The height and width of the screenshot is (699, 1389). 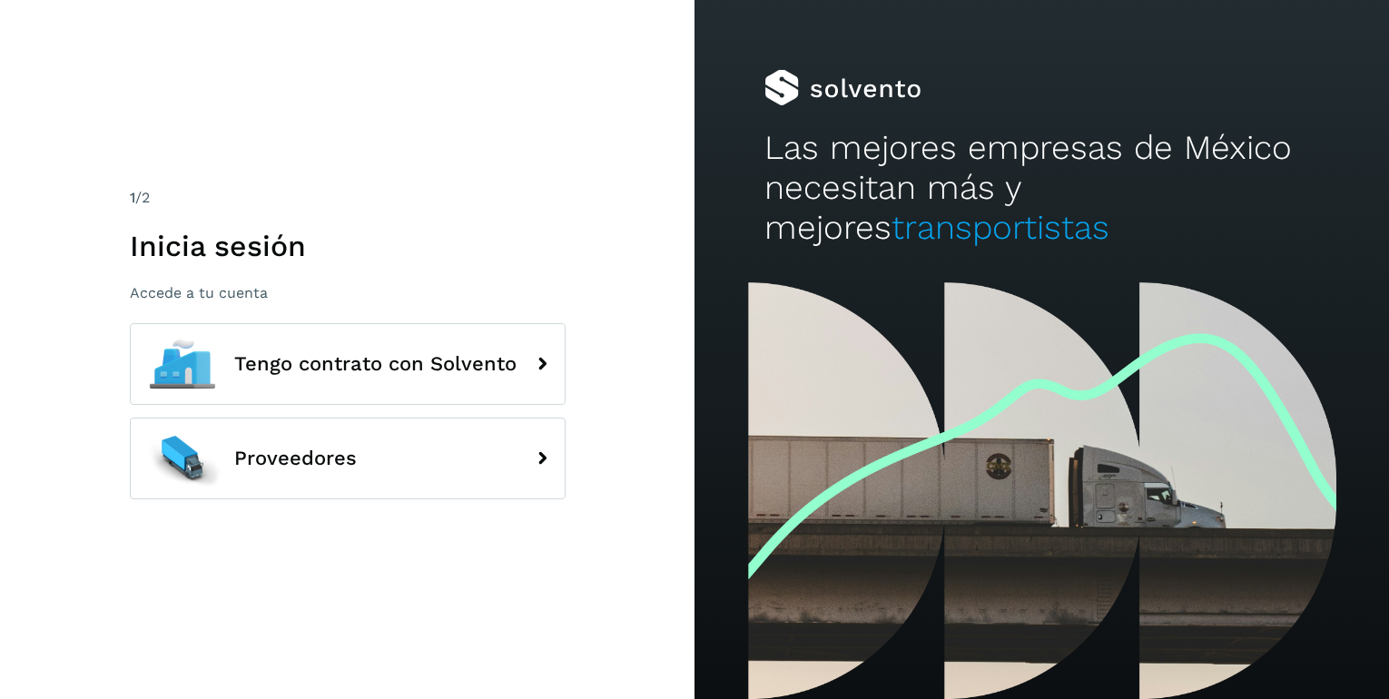 What do you see at coordinates (375, 364) in the screenshot?
I see `span: Tengo contrato con Solvento` at bounding box center [375, 364].